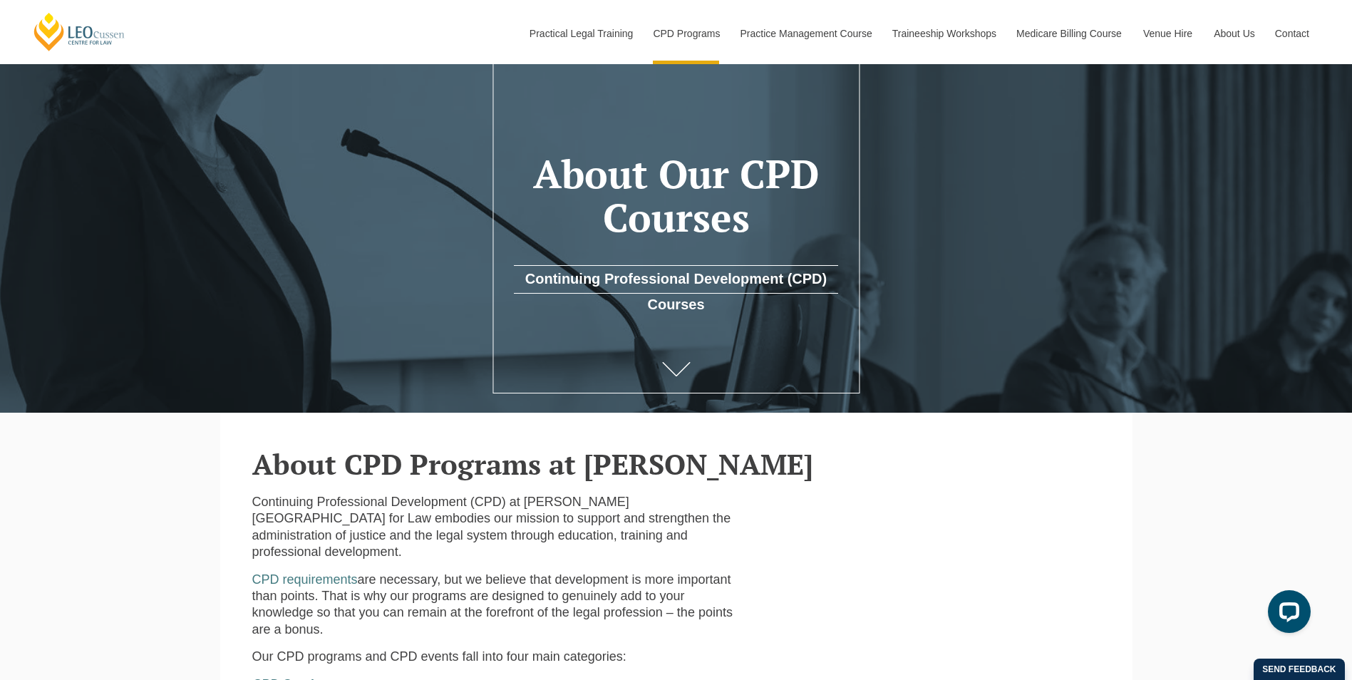  I want to click on a: Practical Legal Training, so click(581, 33).